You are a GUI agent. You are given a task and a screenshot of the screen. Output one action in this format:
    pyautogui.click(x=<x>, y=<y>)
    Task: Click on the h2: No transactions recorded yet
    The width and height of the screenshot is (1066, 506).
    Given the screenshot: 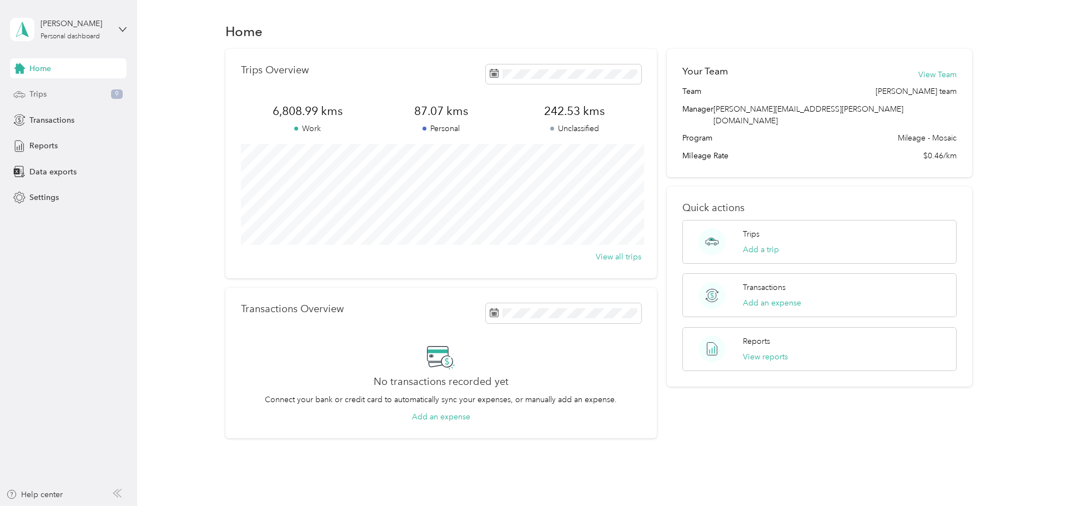 What is the action you would take?
    pyautogui.click(x=441, y=381)
    